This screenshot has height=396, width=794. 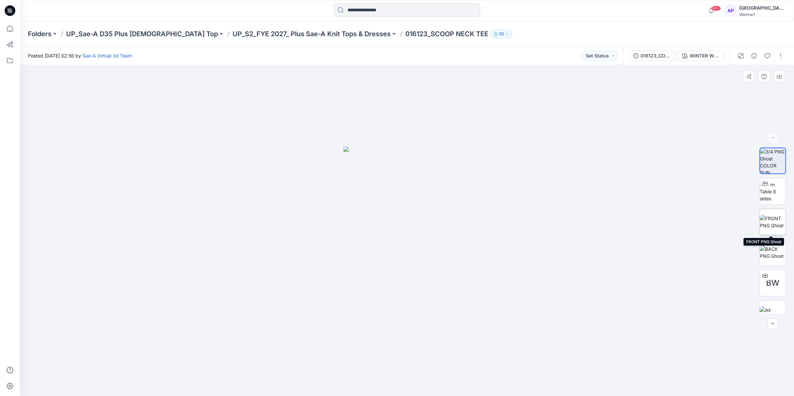 What do you see at coordinates (40, 34) in the screenshot?
I see `p: Folders` at bounding box center [40, 34].